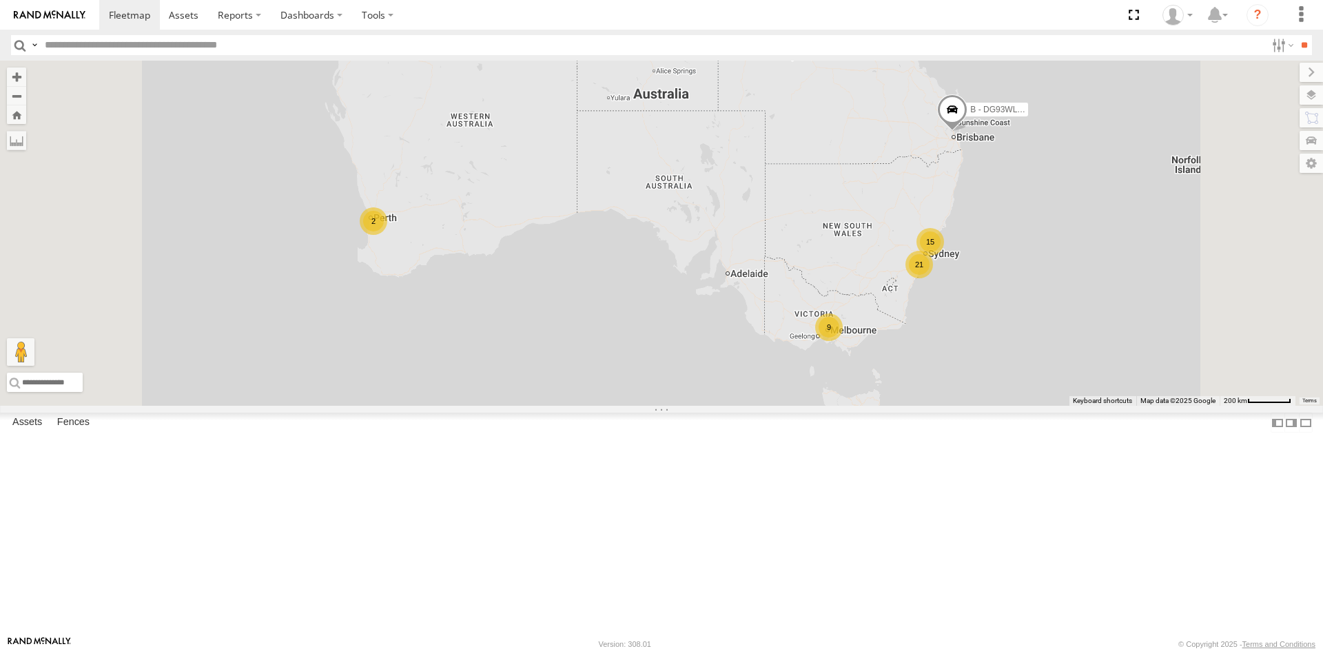 This screenshot has width=1323, height=651. Describe the element at coordinates (1257, 401) in the screenshot. I see `button: Map Scale: 200 km per 60 pixels` at that location.